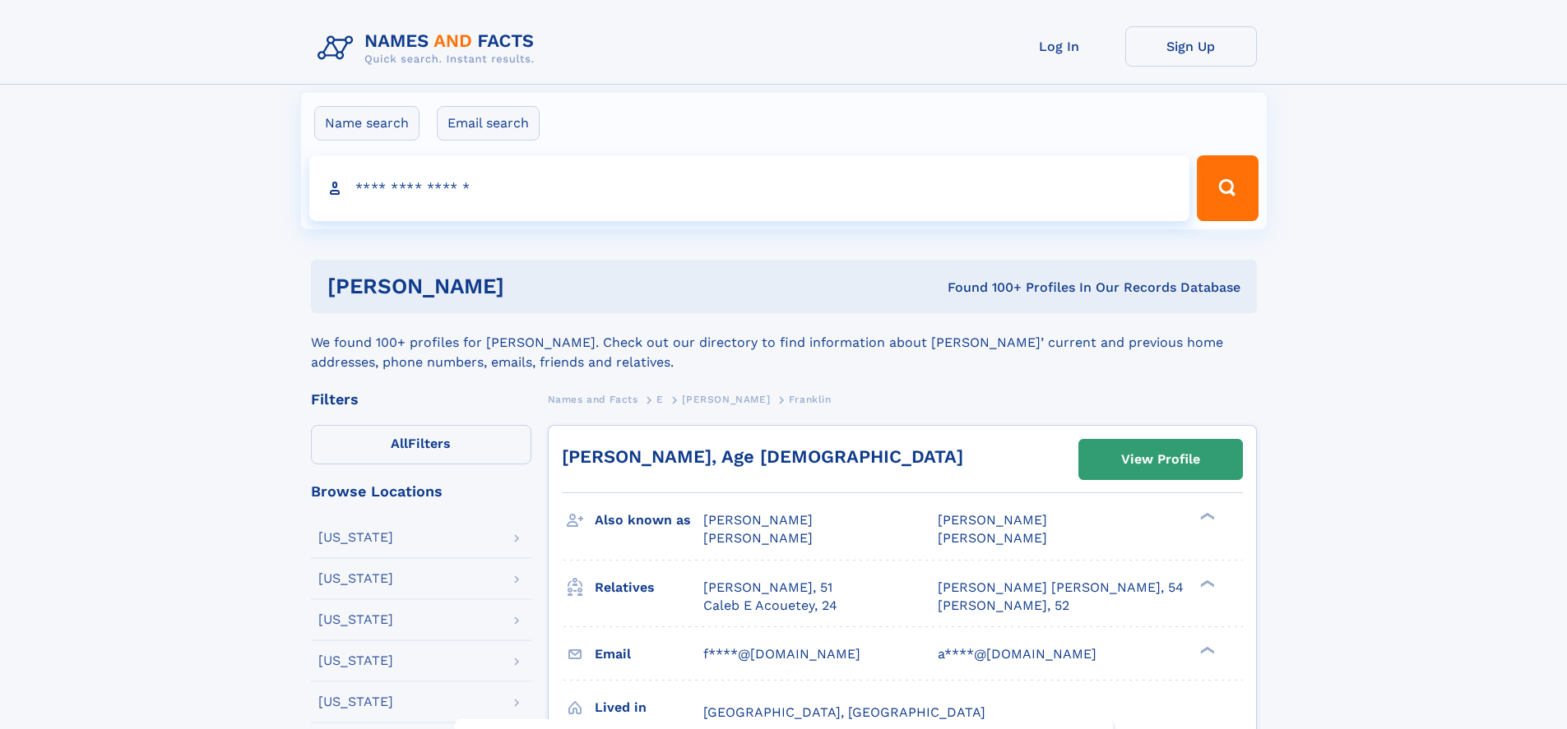 The image size is (1567, 729). What do you see at coordinates (770, 606) in the screenshot?
I see `div: Caleb E Acouetey, 24` at bounding box center [770, 606].